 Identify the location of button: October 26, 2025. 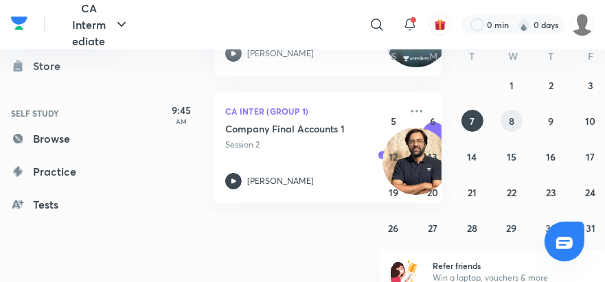
(394, 228).